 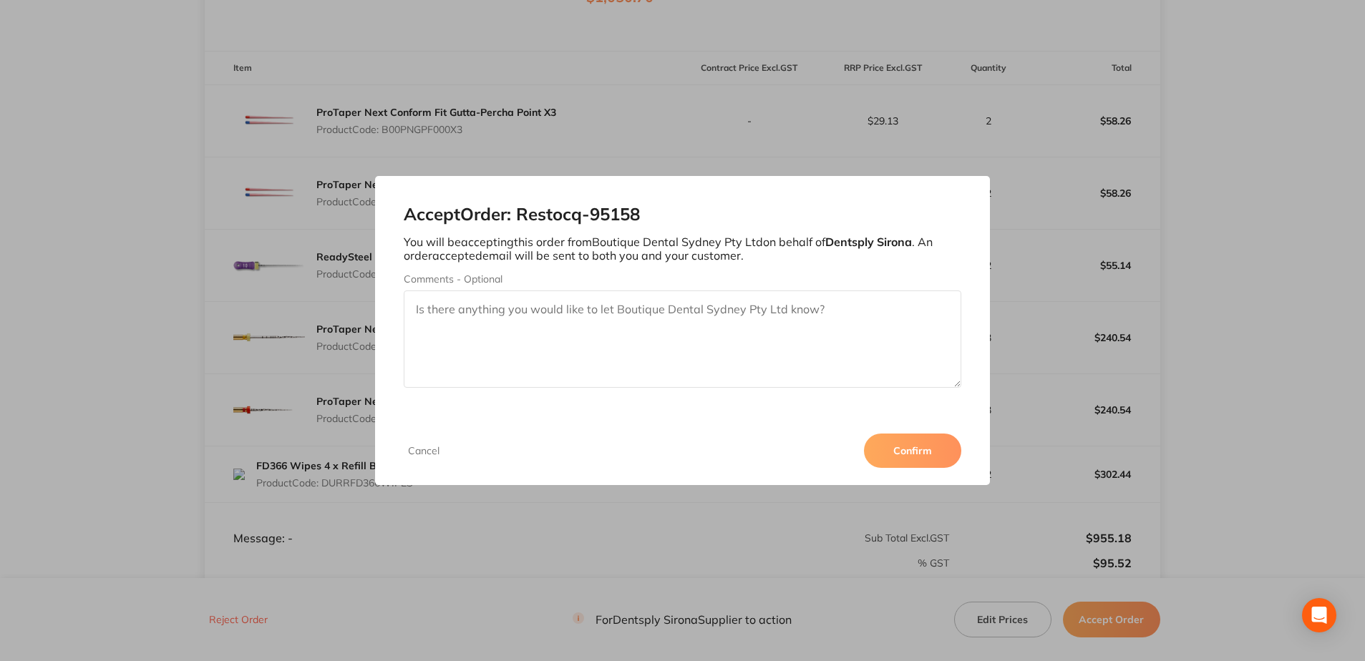 I want to click on b: Dentsply Sirona, so click(x=868, y=242).